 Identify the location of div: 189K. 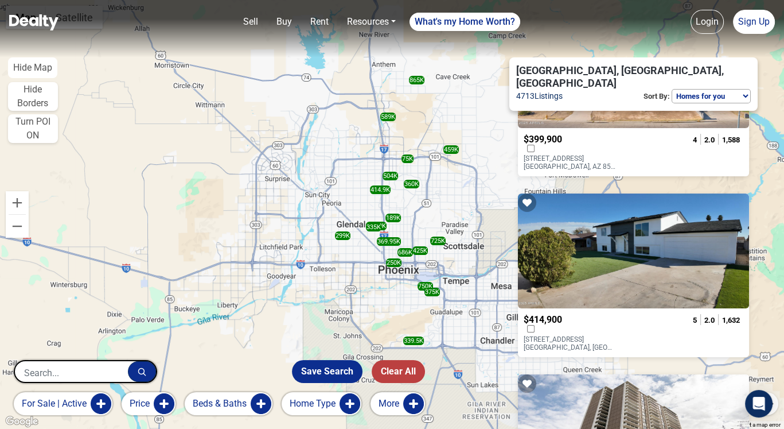
(393, 217).